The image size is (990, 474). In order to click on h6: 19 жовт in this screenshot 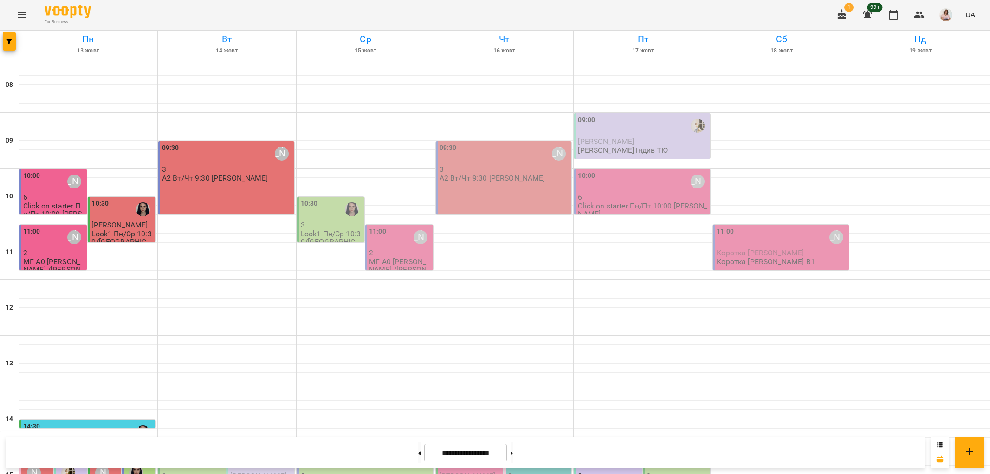, I will do `click(921, 51)`.